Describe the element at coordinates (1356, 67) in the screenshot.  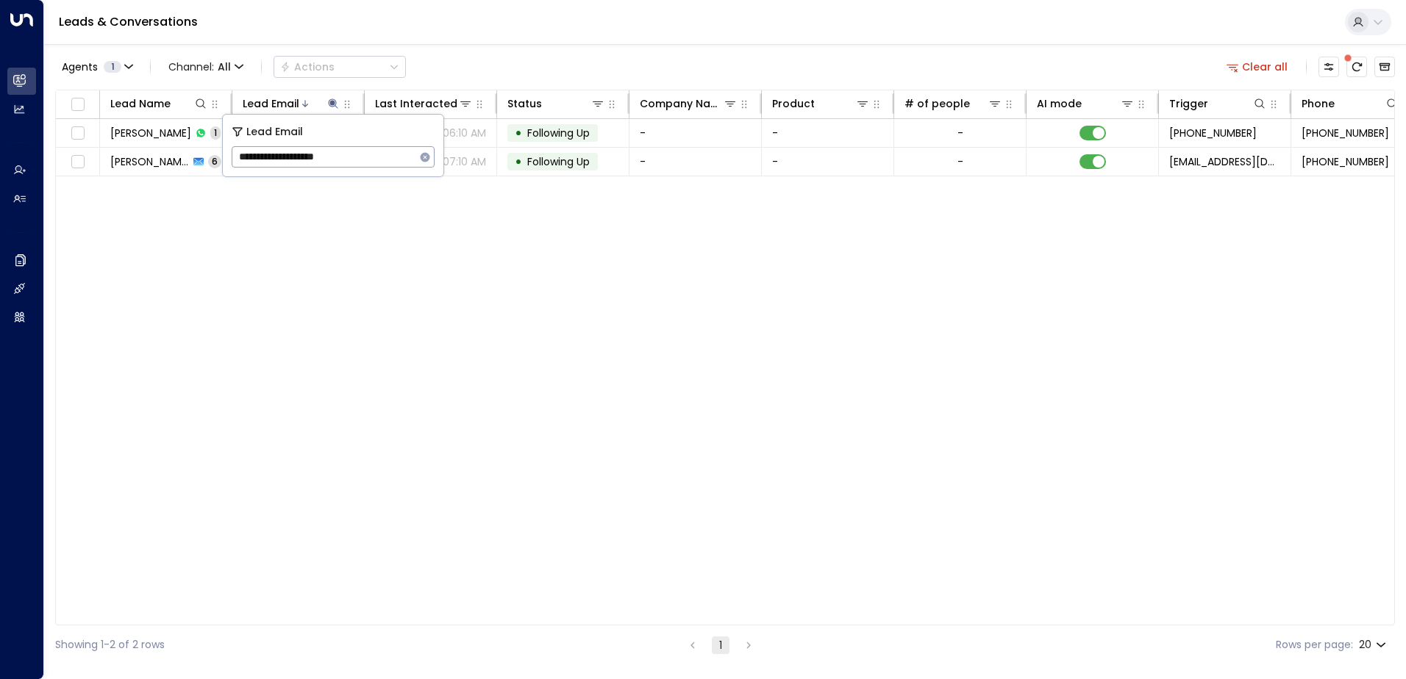
I see `span: There are new threads available. Refresh the grid to view the latest updates.` at that location.